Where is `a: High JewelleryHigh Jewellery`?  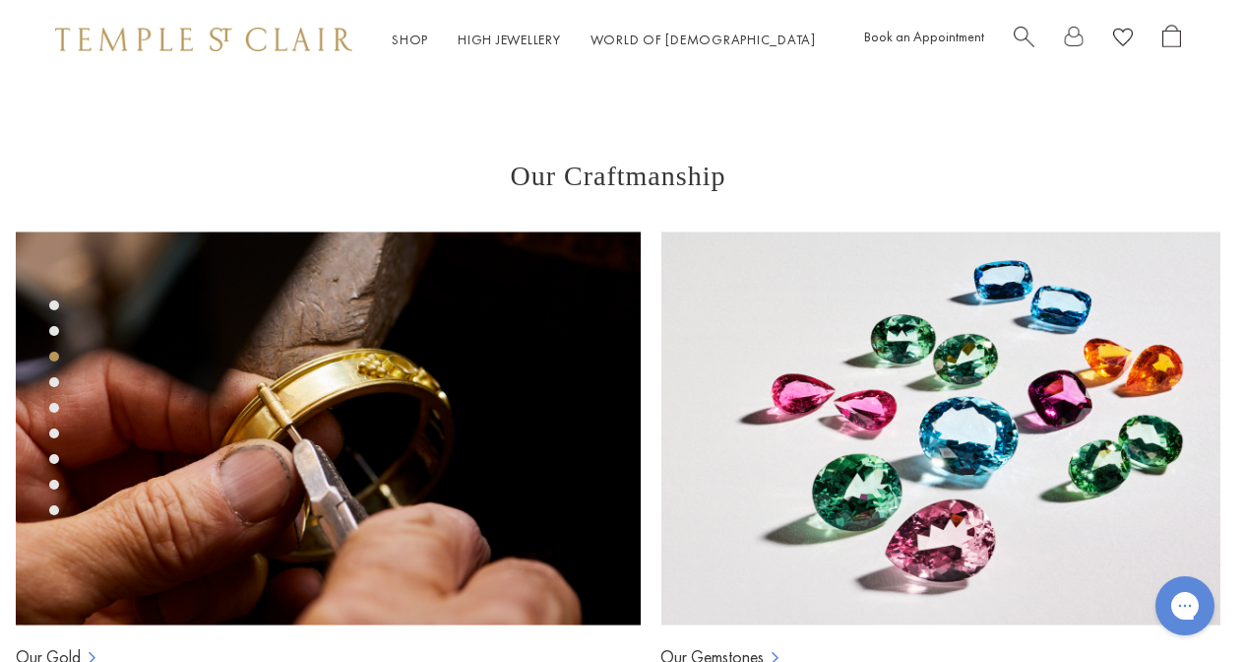 a: High JewelleryHigh Jewellery is located at coordinates (509, 39).